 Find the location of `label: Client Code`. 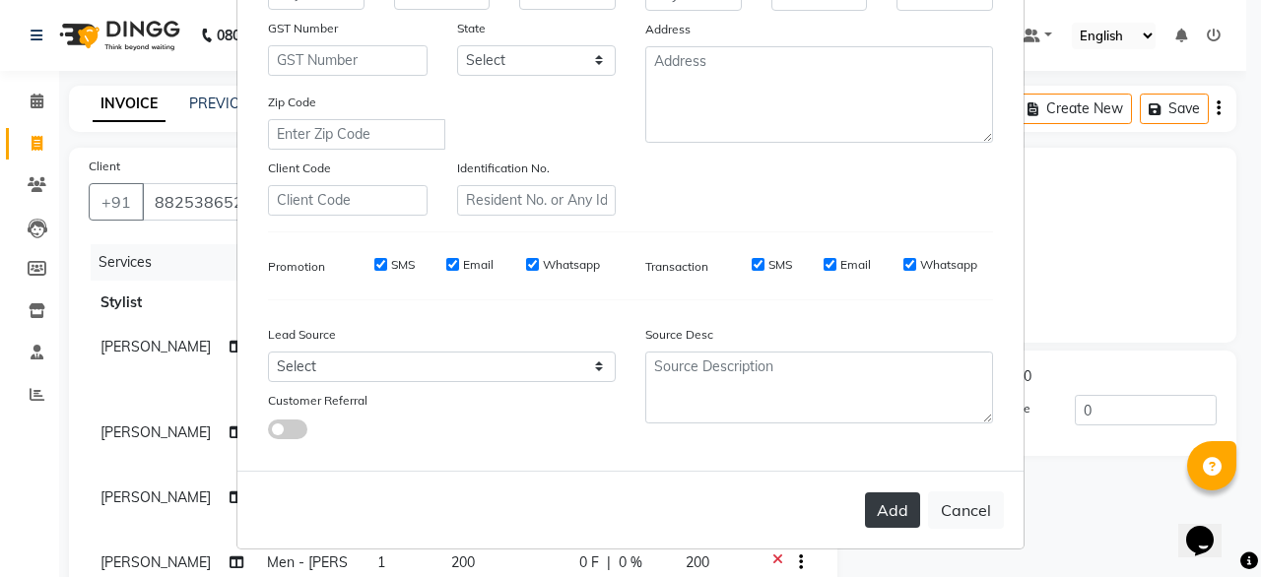

label: Client Code is located at coordinates (299, 168).